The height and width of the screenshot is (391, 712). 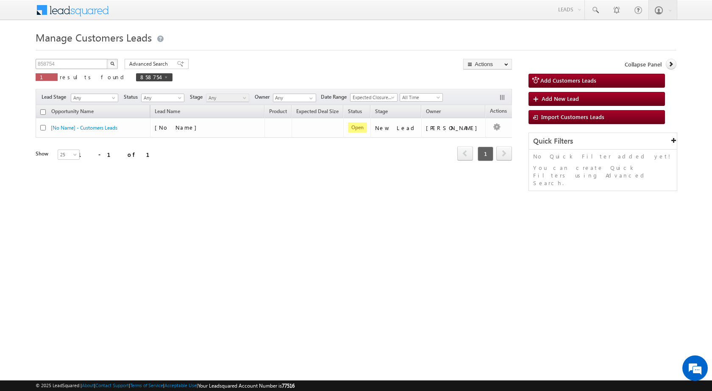 What do you see at coordinates (167, 112) in the screenshot?
I see `span: Lead Name` at bounding box center [167, 112].